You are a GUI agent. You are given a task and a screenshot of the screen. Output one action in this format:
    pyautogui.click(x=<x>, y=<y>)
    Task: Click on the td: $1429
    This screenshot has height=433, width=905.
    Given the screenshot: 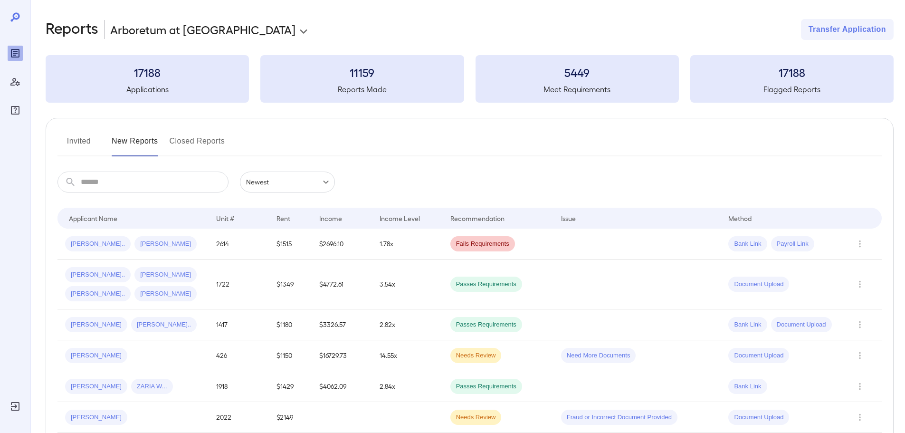 What is the action you would take?
    pyautogui.click(x=290, y=386)
    